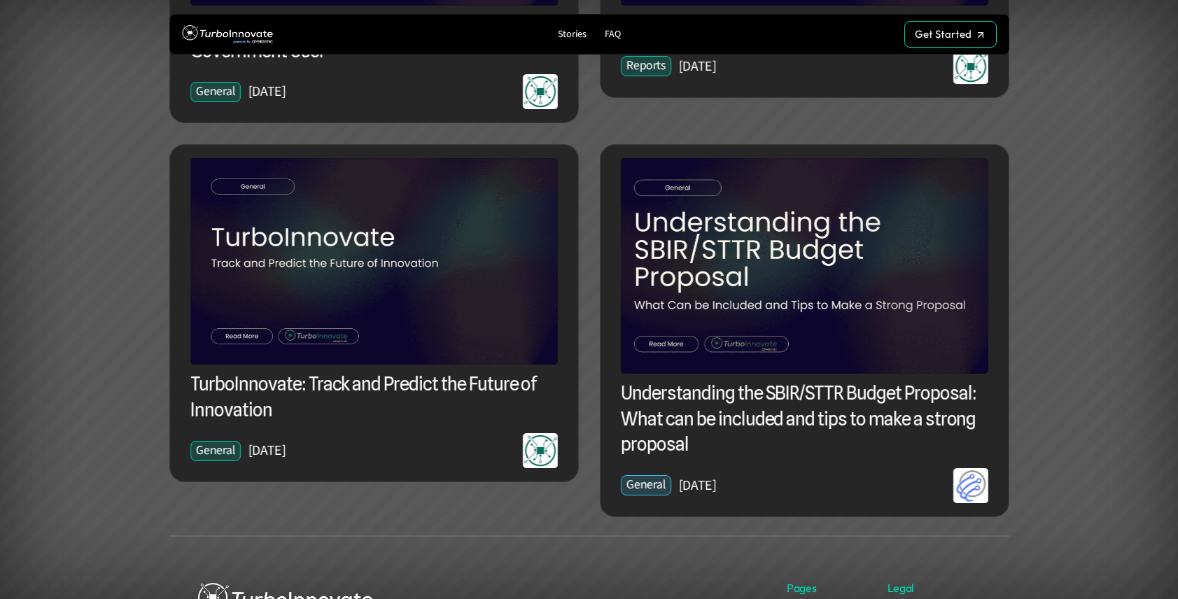 This screenshot has height=599, width=1178. What do you see at coordinates (612, 34) in the screenshot?
I see `a: FAQ` at bounding box center [612, 34].